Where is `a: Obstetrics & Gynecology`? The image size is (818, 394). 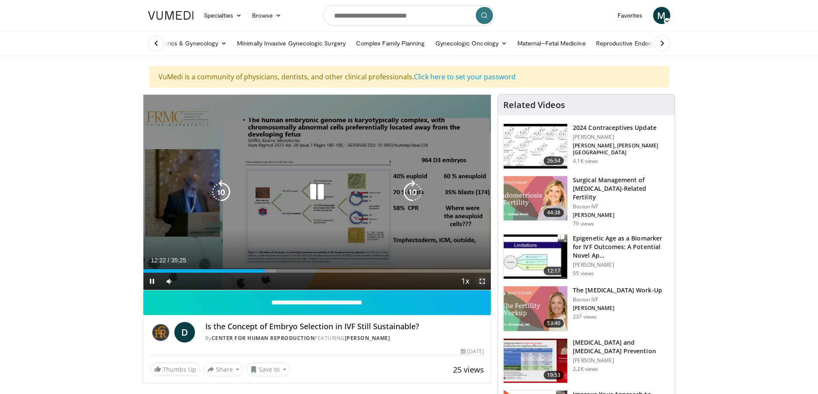 a: Obstetrics & Gynecology is located at coordinates (188, 43).